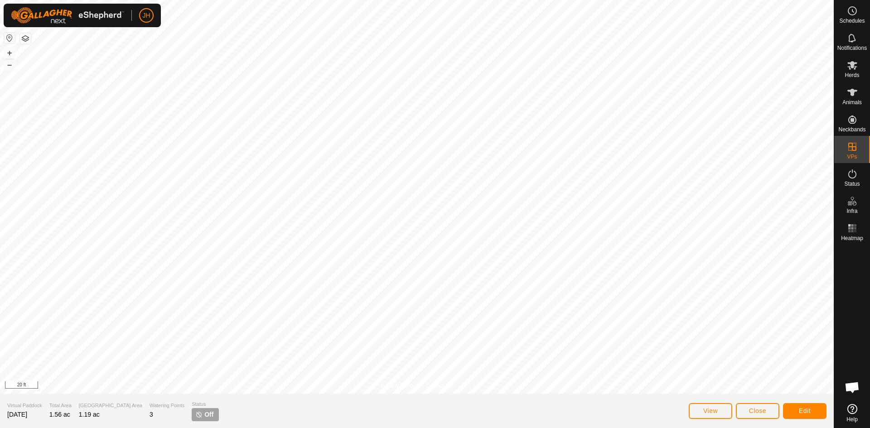 The height and width of the screenshot is (428, 870). What do you see at coordinates (851, 75) in the screenshot?
I see `span: Herds` at bounding box center [851, 75].